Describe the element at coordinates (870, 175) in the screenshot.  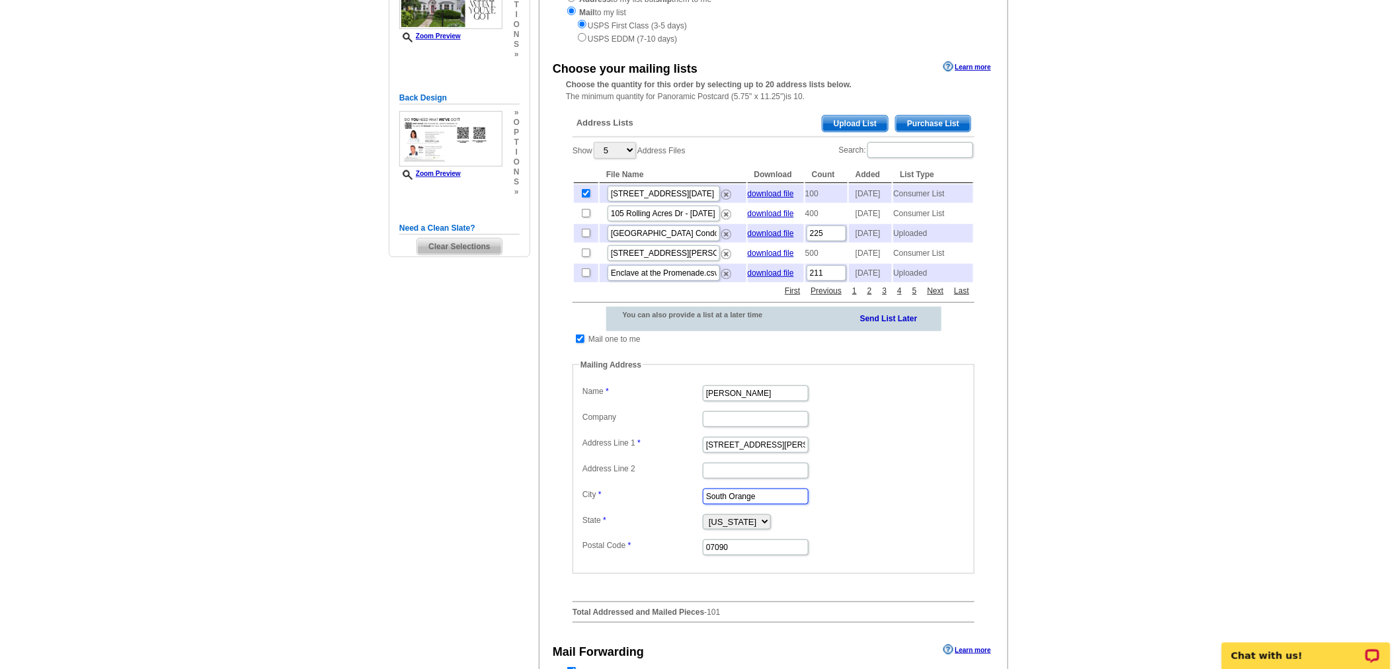
I see `th: Added` at that location.